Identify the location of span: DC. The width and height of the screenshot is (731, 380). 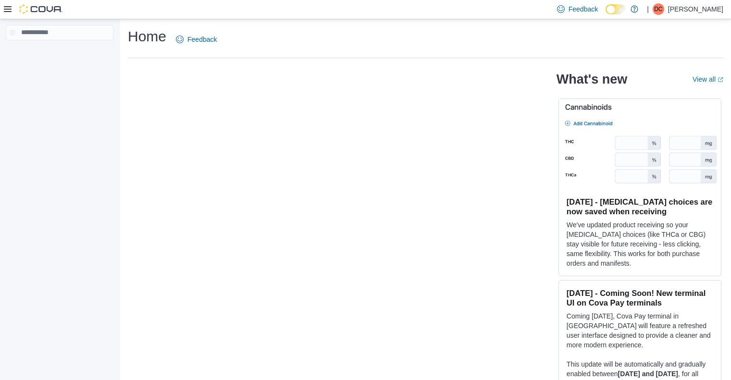
(658, 9).